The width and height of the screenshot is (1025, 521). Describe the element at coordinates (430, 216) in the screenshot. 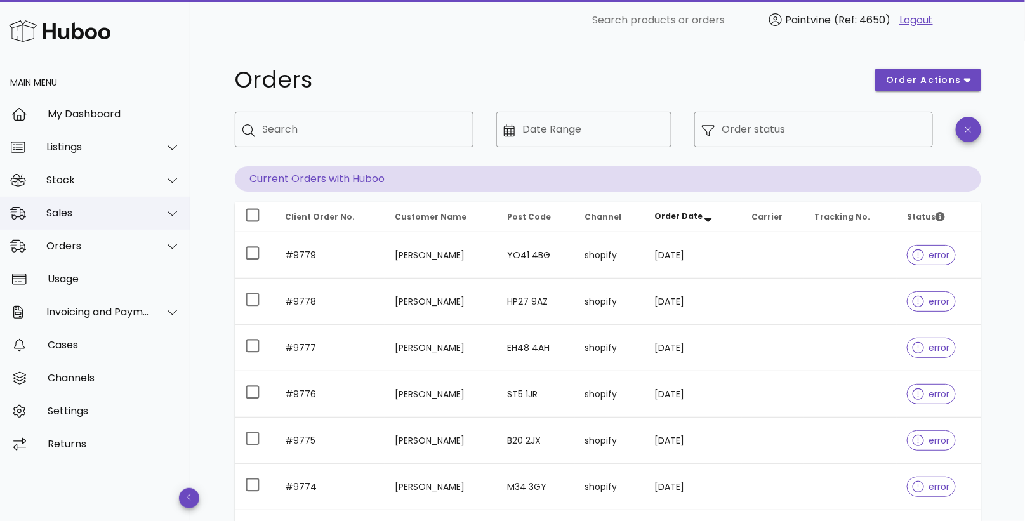

I see `span: Customer Name` at that location.